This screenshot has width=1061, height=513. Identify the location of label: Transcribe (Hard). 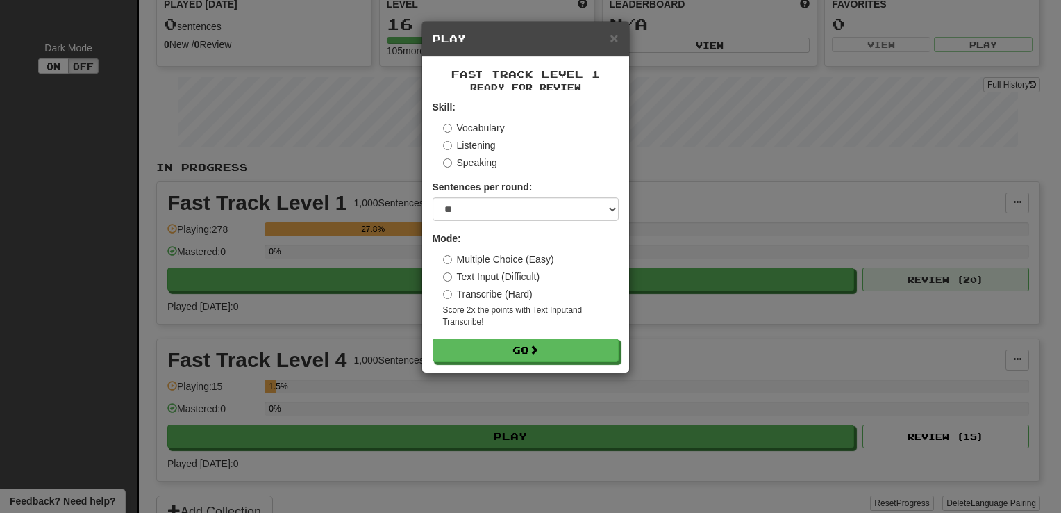
(488, 294).